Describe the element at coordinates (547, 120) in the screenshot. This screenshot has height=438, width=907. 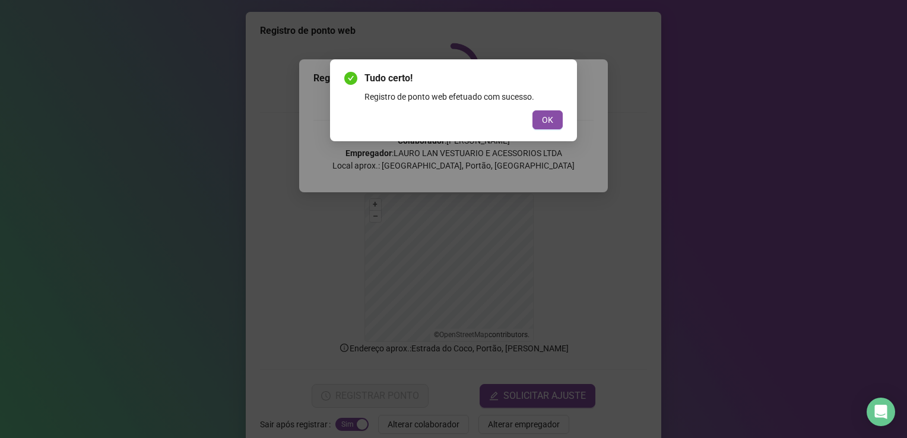
I see `button: OK` at that location.